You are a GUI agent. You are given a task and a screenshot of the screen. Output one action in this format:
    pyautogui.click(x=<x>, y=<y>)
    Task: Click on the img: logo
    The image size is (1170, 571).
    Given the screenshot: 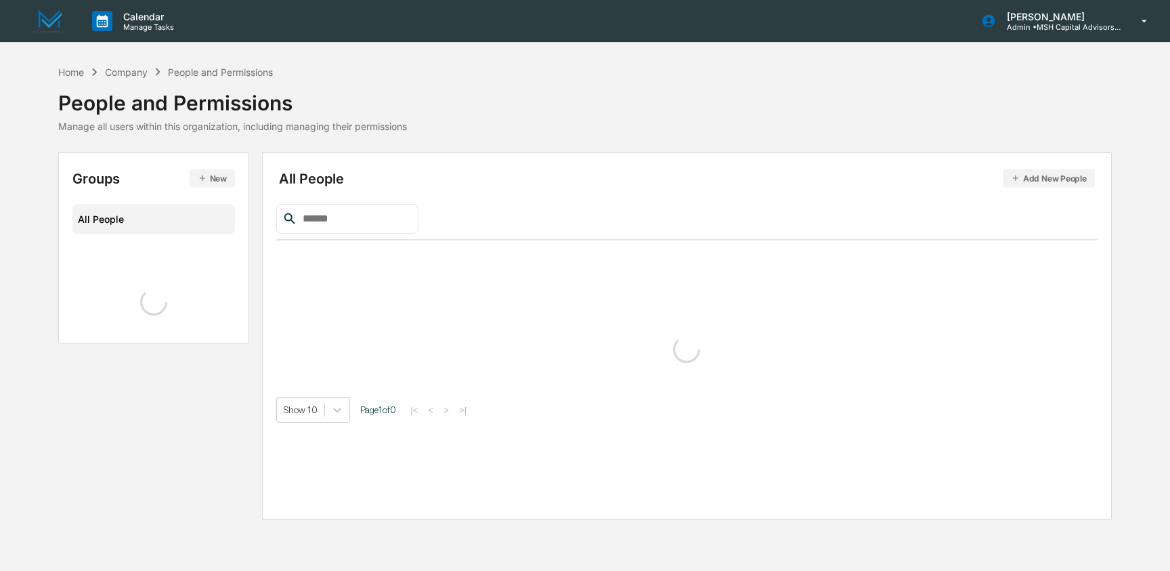 What is the action you would take?
    pyautogui.click(x=49, y=21)
    